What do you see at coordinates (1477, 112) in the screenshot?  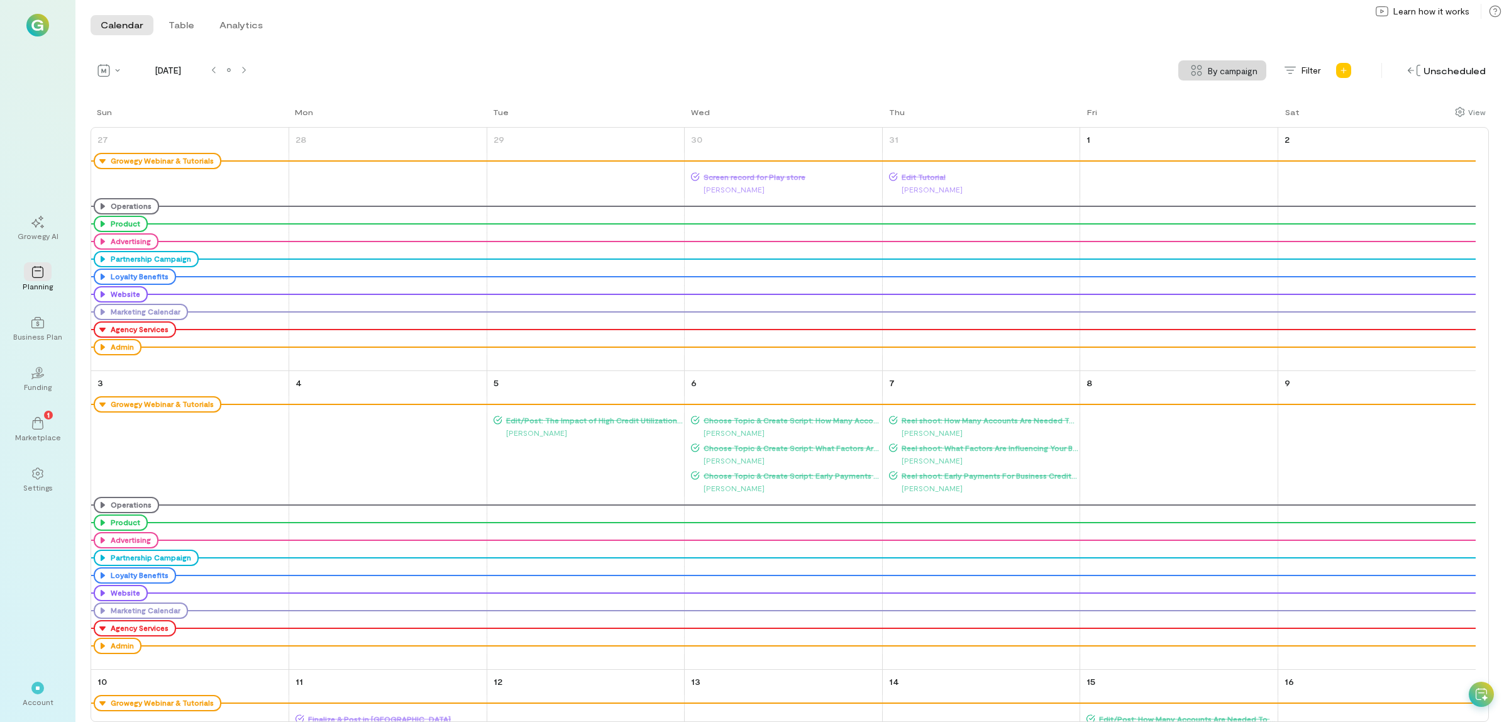 I see `div: View` at bounding box center [1477, 112].